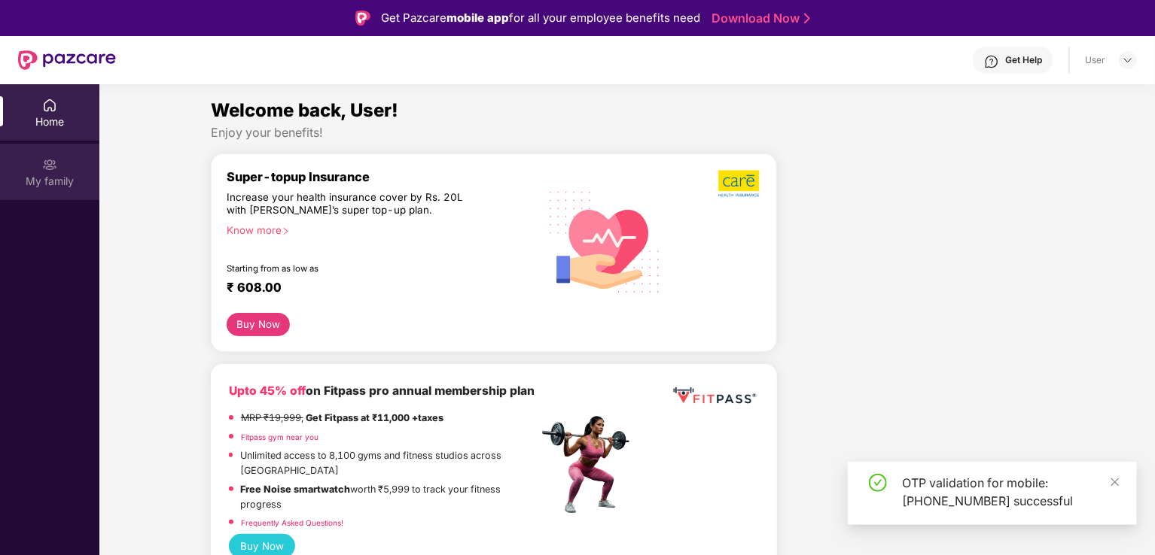  What do you see at coordinates (378, 230) in the screenshot?
I see `div: Know more` at bounding box center [378, 230].